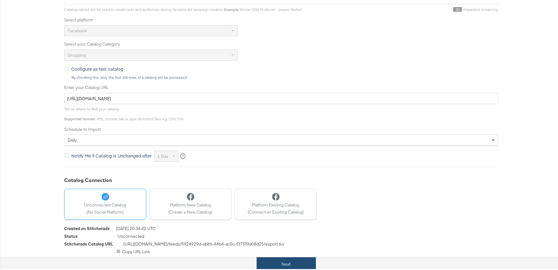 Image resolution: width=558 pixels, height=270 pixels. What do you see at coordinates (458, 8) in the screenshot?
I see `span: 83` at bounding box center [458, 8].